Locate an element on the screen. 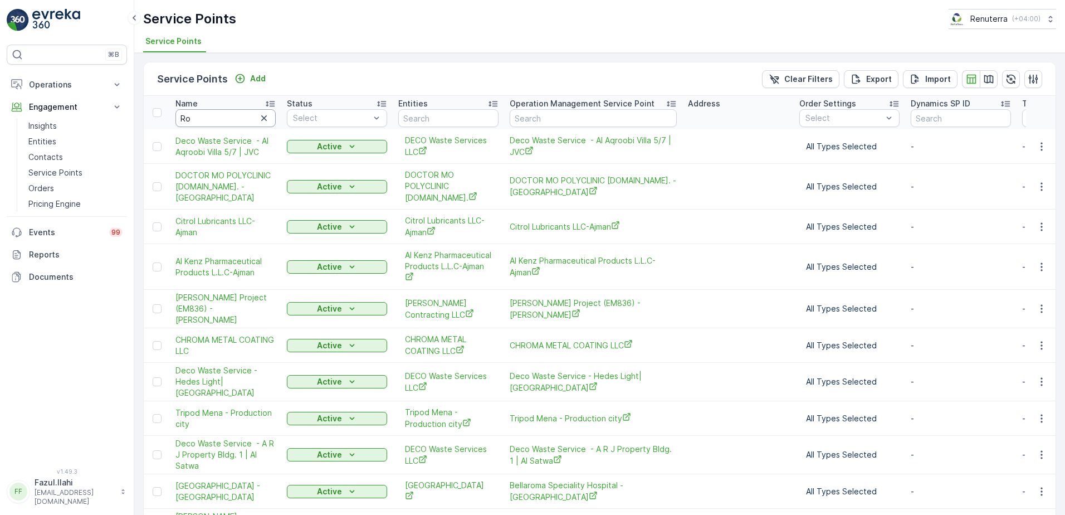 The height and width of the screenshot is (515, 1065). a: Contacts is located at coordinates (75, 157).